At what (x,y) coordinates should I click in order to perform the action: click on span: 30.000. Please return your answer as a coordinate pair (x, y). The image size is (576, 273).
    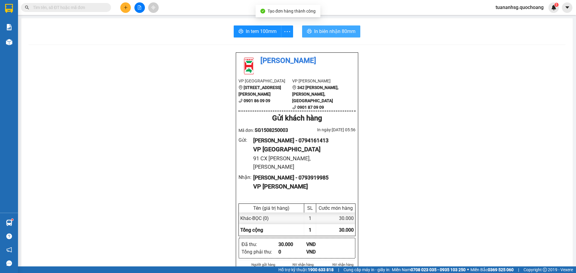
    Looking at the image, I should click on (346, 230).